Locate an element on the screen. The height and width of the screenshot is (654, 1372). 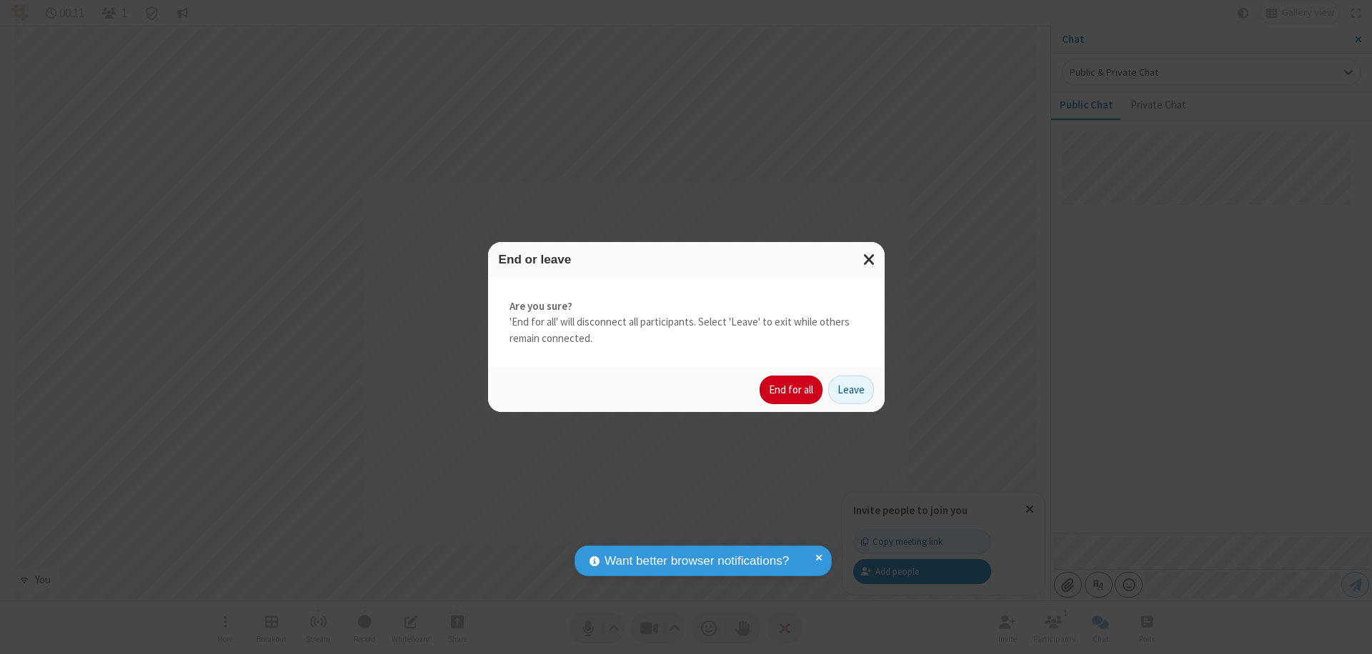
span: Want better browser notifications? is located at coordinates (697, 562).